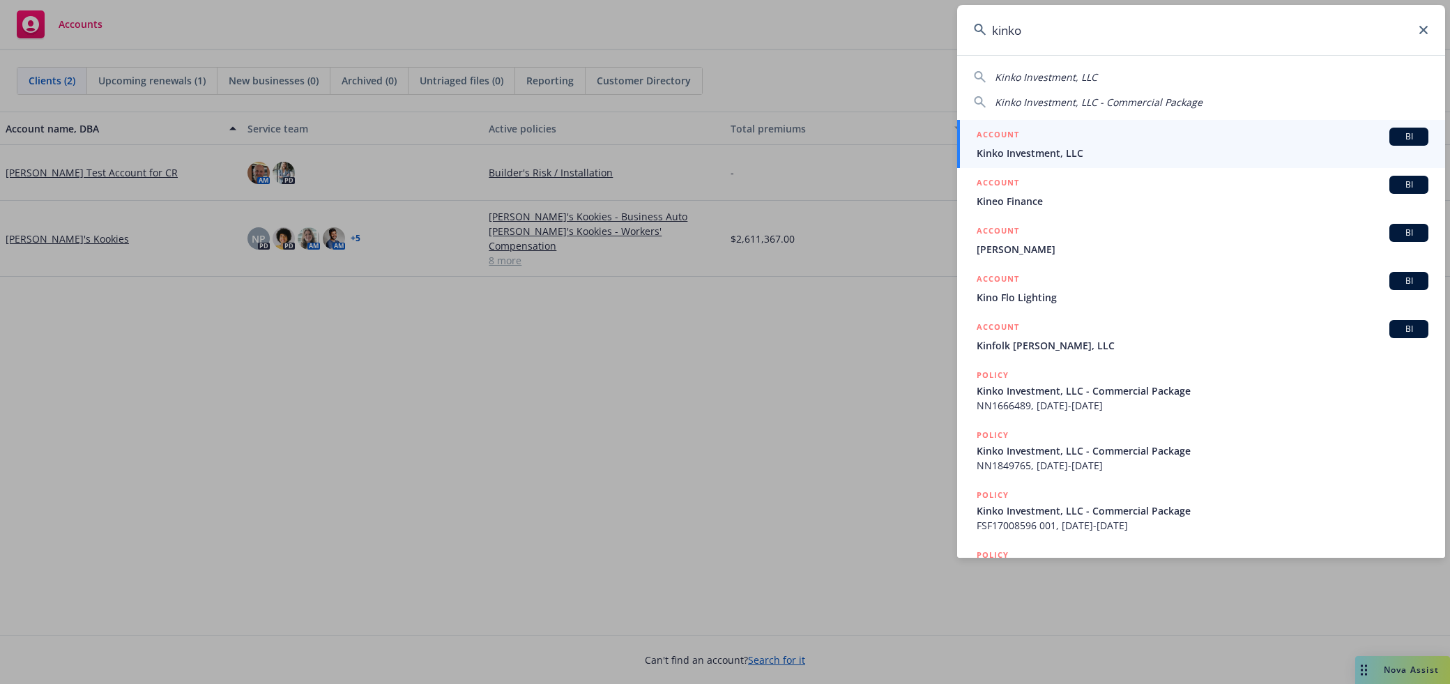 Image resolution: width=1450 pixels, height=684 pixels. I want to click on input: Search..., so click(1201, 30).